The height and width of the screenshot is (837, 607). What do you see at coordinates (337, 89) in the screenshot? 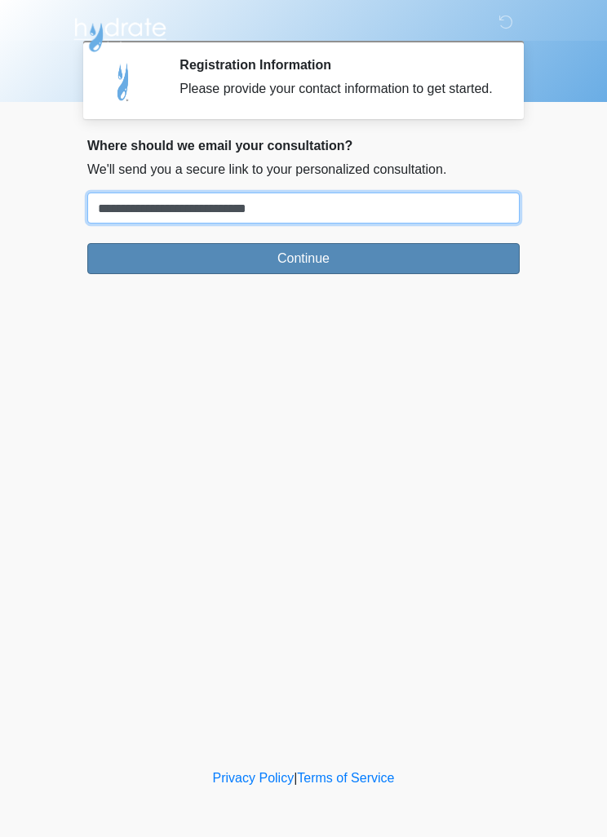
I see `div: Please provide your contact information to get started.` at bounding box center [337, 89].